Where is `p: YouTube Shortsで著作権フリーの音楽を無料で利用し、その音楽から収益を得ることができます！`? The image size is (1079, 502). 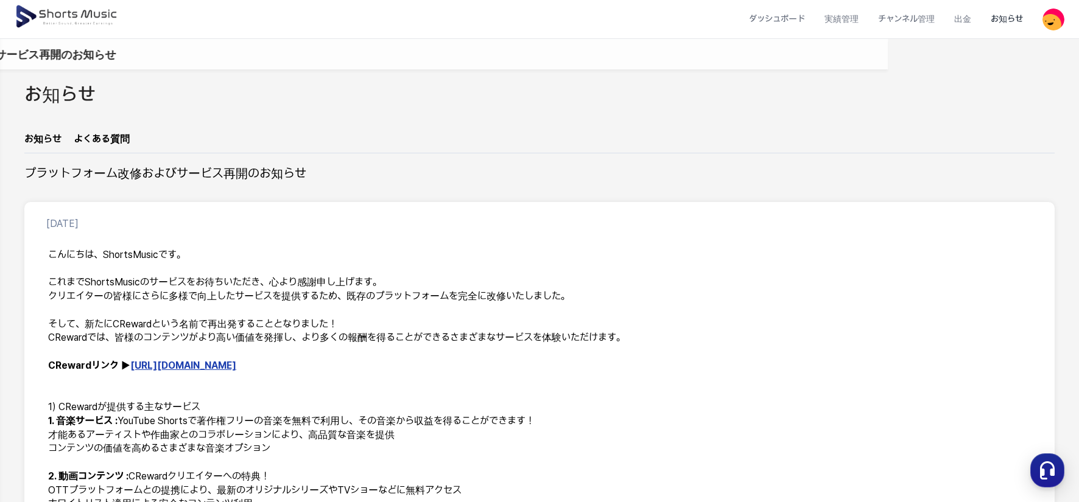 p: YouTube Shortsで著作権フリーの音楽を無料で利用し、その音楽から収益を得ることができます！ is located at coordinates (539, 421).